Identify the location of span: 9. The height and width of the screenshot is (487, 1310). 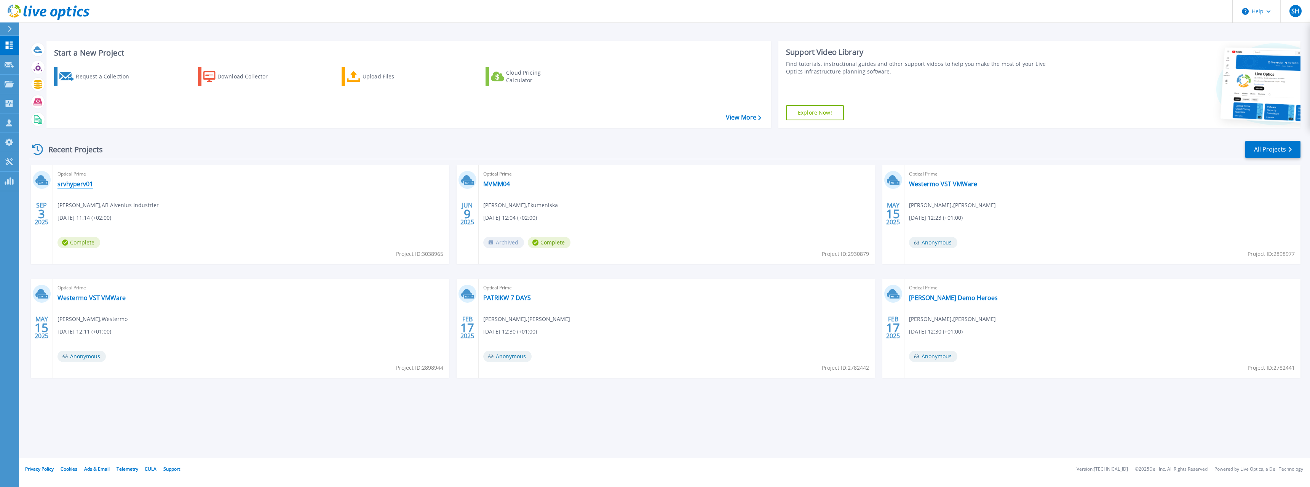
(467, 214).